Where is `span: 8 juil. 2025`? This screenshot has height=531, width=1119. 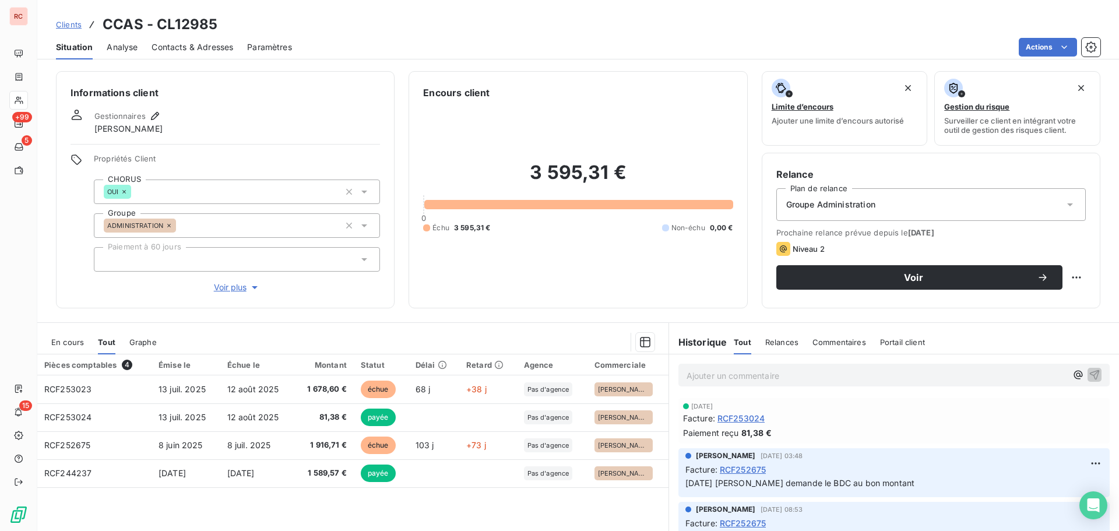 span: 8 juil. 2025 is located at coordinates (249, 445).